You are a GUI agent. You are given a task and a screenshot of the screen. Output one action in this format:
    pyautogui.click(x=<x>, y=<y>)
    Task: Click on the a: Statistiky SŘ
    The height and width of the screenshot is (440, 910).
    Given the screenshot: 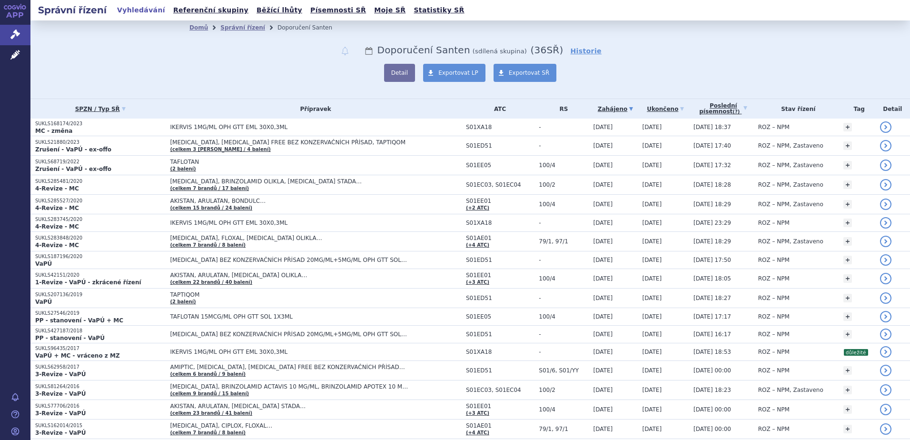 What is the action you would take?
    pyautogui.click(x=439, y=10)
    